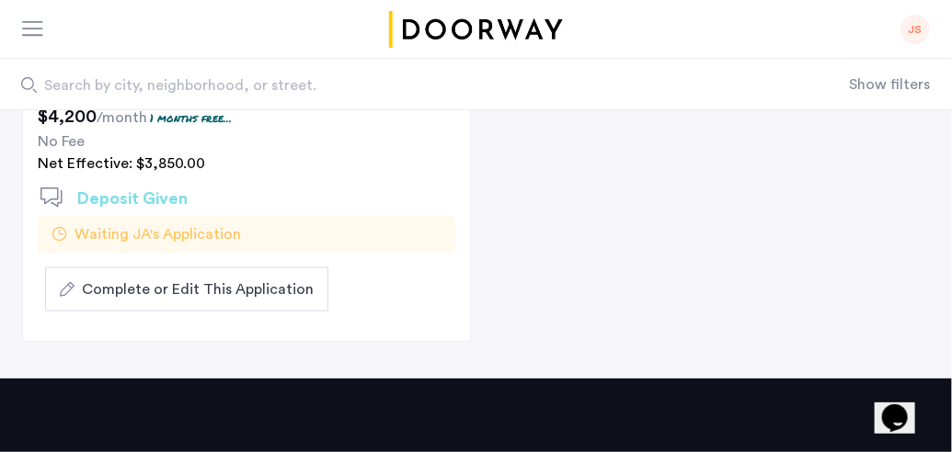 The height and width of the screenshot is (452, 952). Describe the element at coordinates (121, 118) in the screenshot. I see `sub: /month` at that location.